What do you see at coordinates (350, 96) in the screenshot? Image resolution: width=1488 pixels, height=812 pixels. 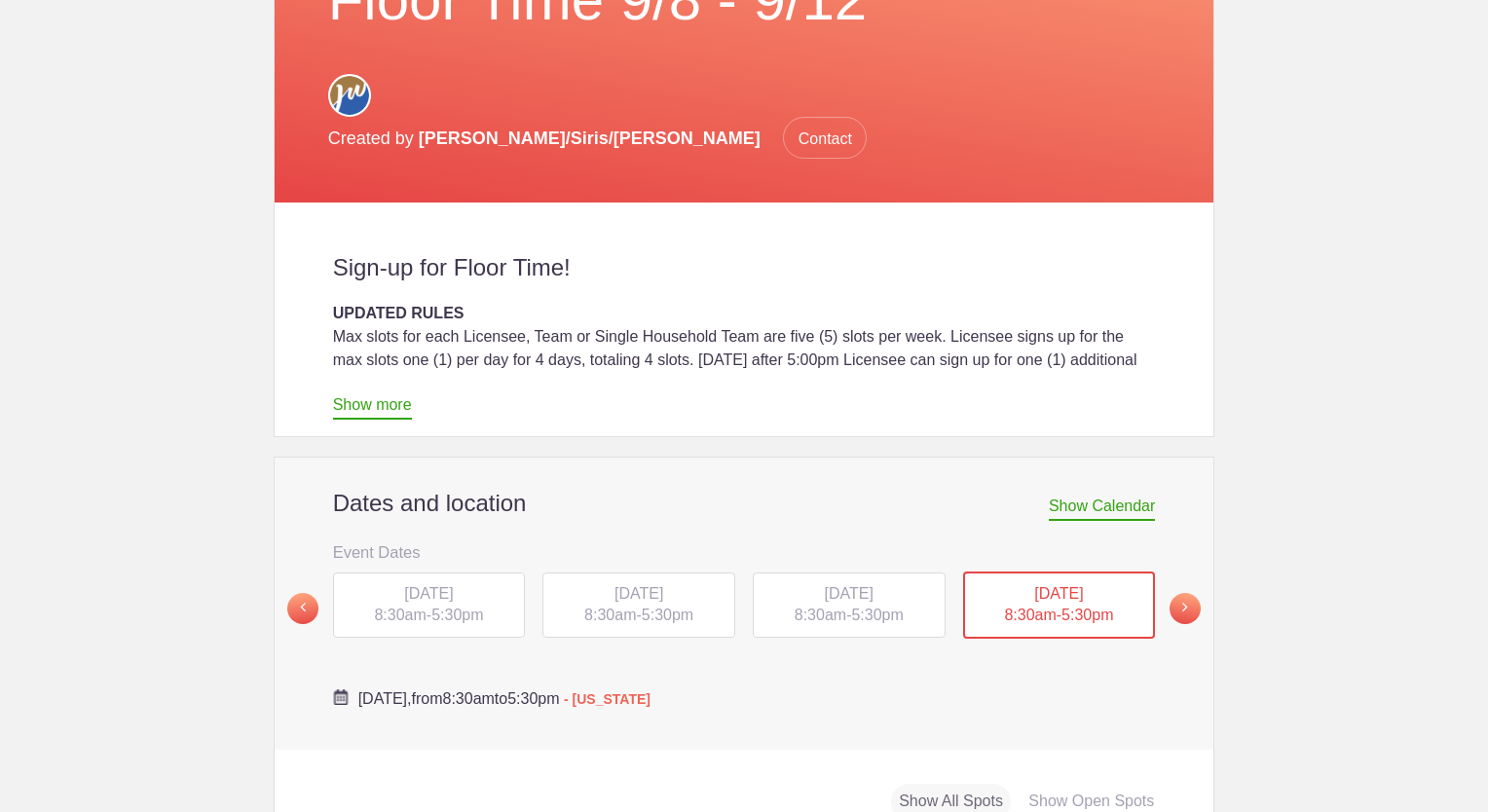 I see `img: Circle for social` at bounding box center [350, 96].